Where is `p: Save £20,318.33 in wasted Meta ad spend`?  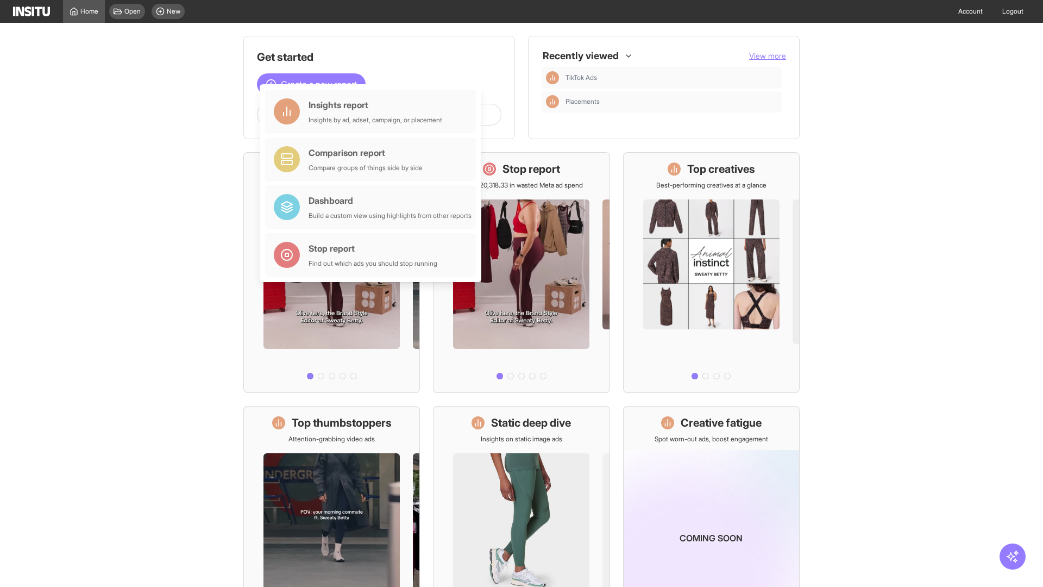
p: Save £20,318.33 in wasted Meta ad spend is located at coordinates (522, 185).